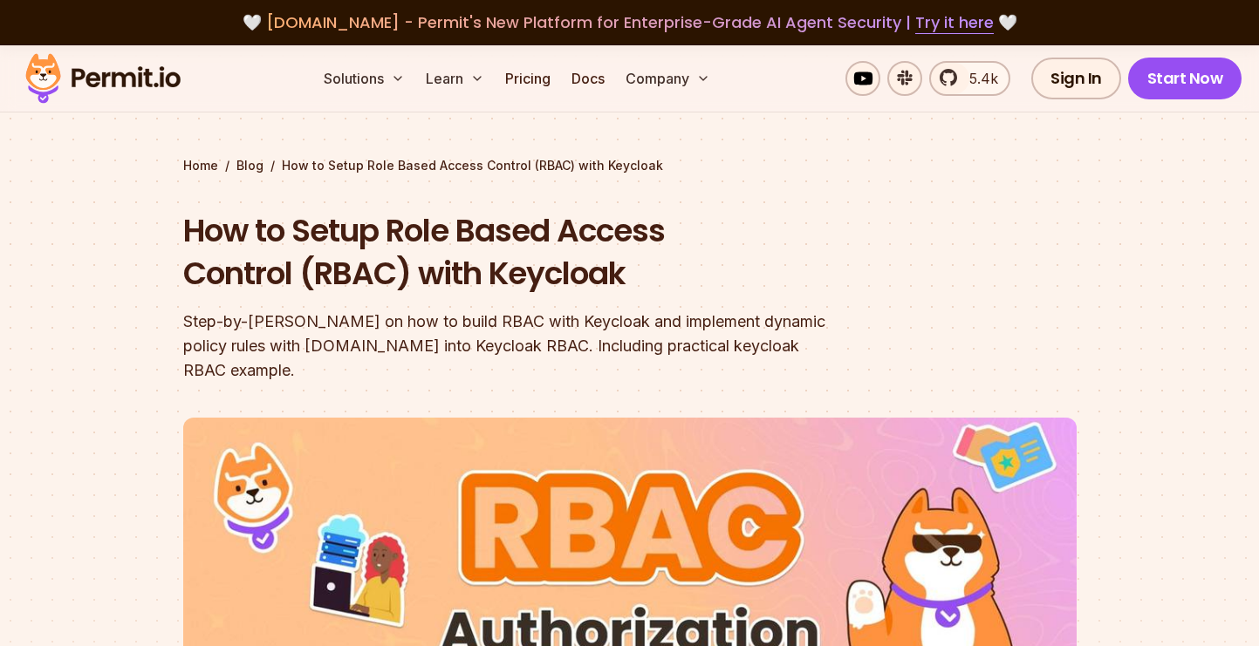 The image size is (1259, 646). What do you see at coordinates (969, 79) in the screenshot?
I see `a: 5.4k` at bounding box center [969, 79].